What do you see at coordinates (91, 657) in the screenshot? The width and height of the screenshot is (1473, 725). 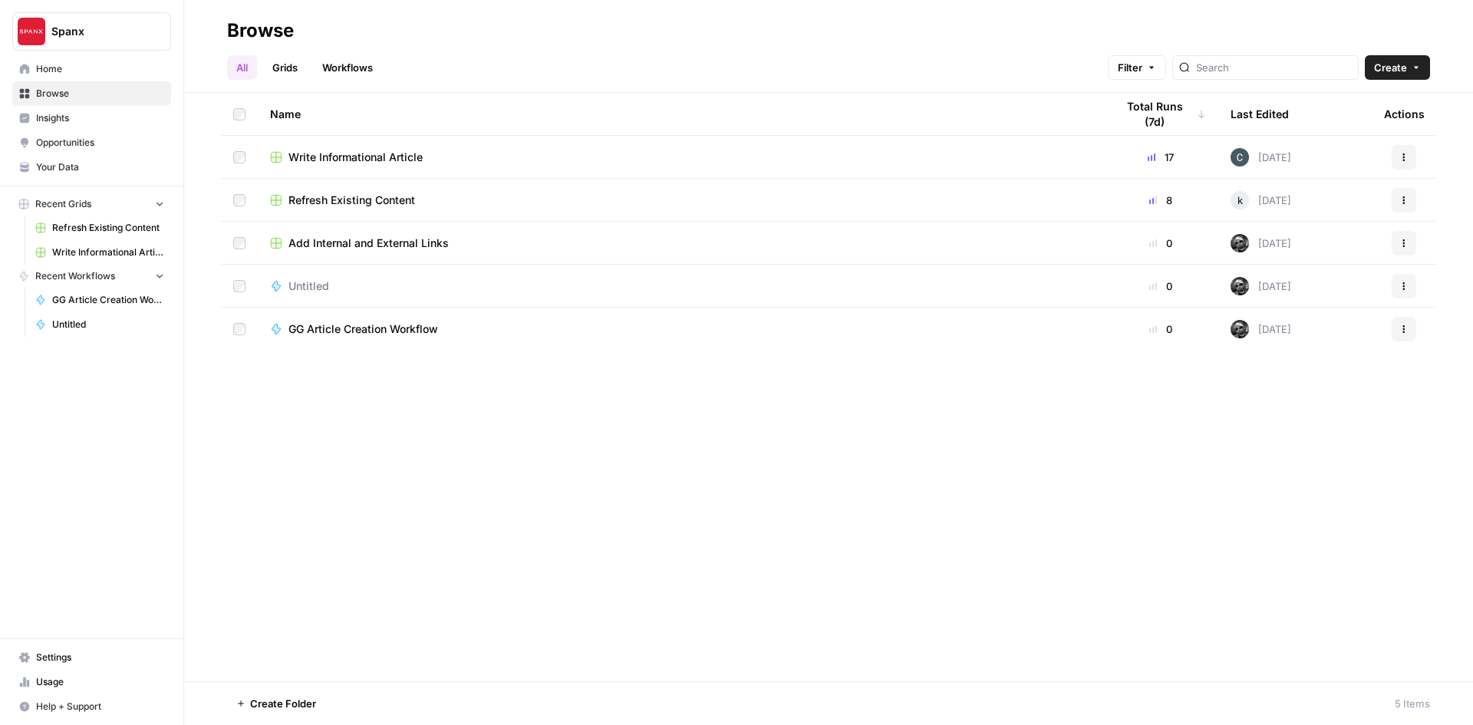 I see `a: Settings` at bounding box center [91, 657].